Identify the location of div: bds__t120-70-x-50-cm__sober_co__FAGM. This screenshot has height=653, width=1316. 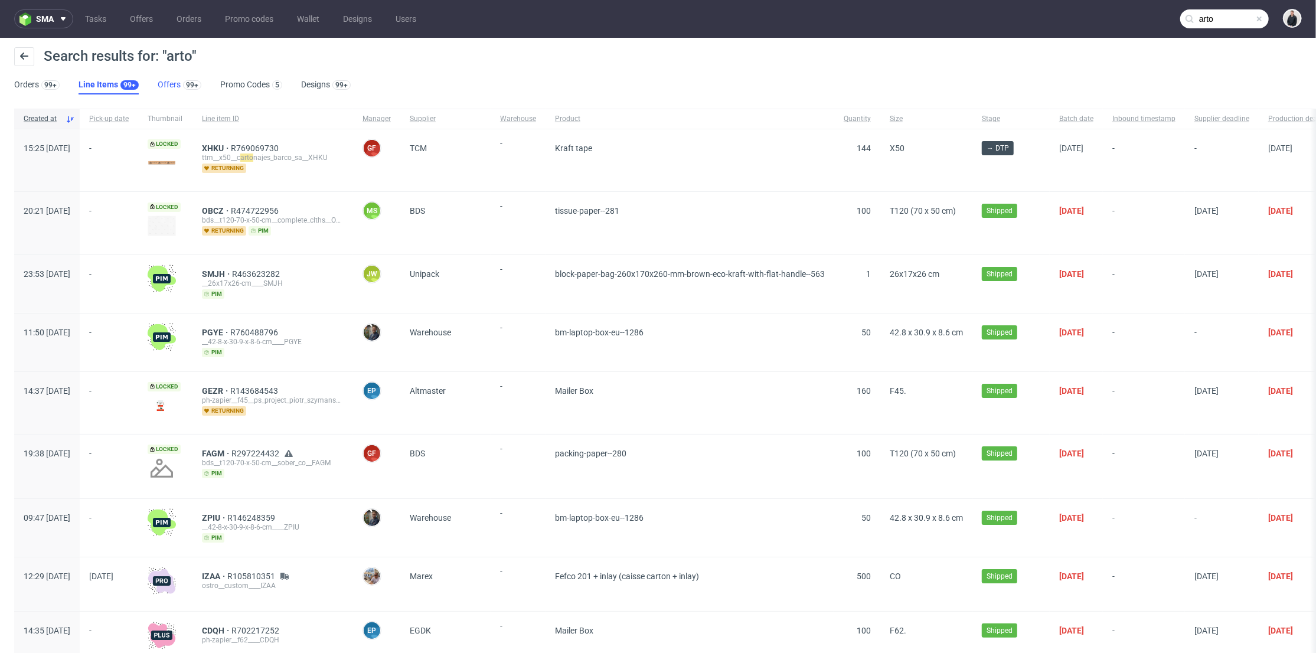
(273, 463).